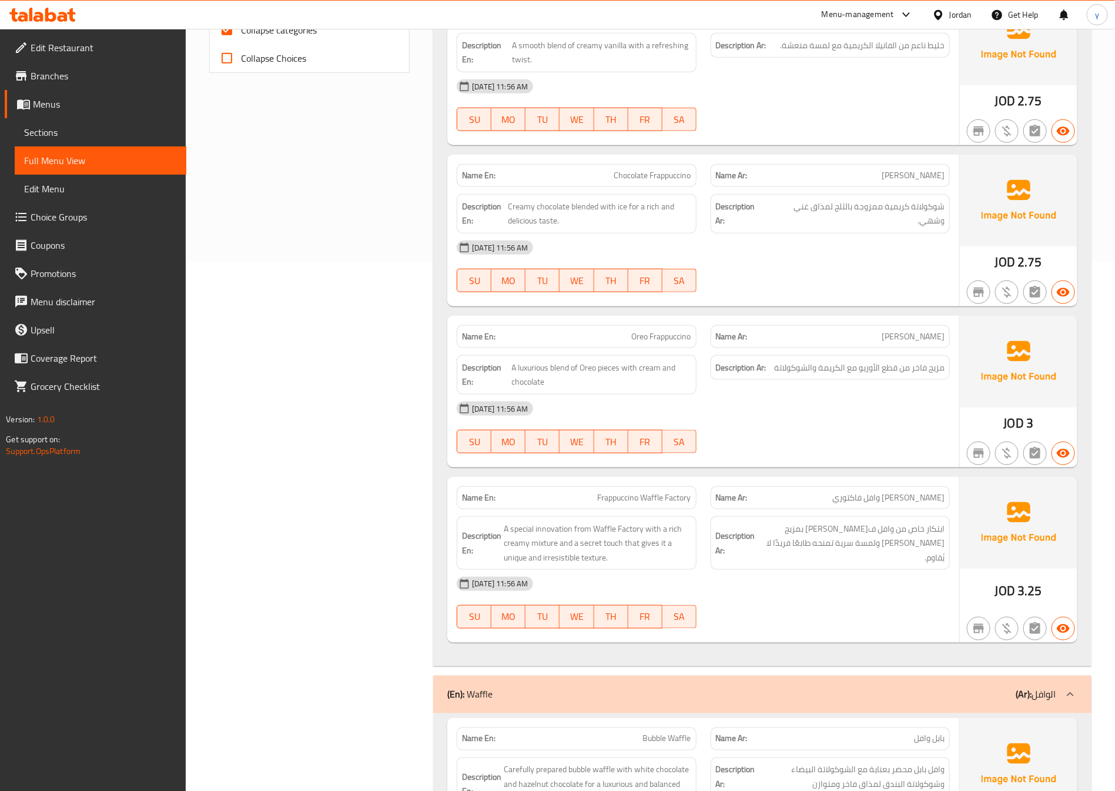  Describe the element at coordinates (279, 30) in the screenshot. I see `span: Collapse categories` at that location.